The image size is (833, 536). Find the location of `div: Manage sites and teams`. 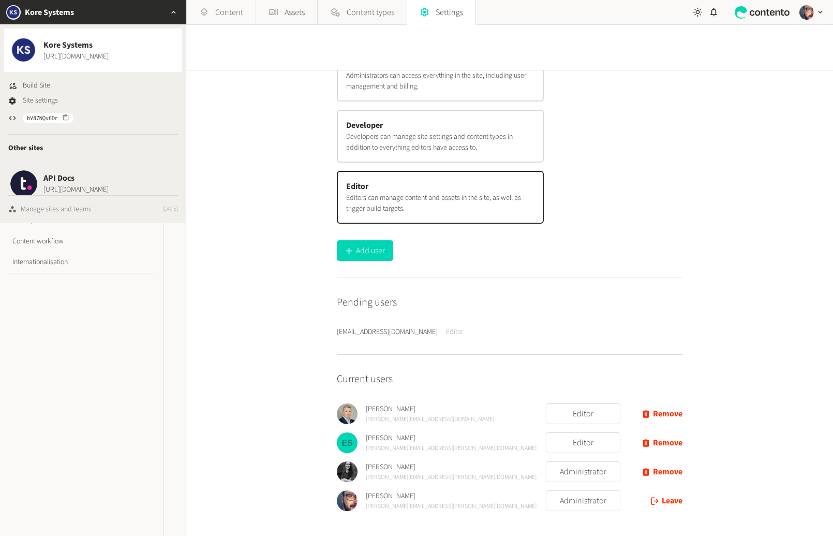

div: Manage sites and teams is located at coordinates (56, 209).